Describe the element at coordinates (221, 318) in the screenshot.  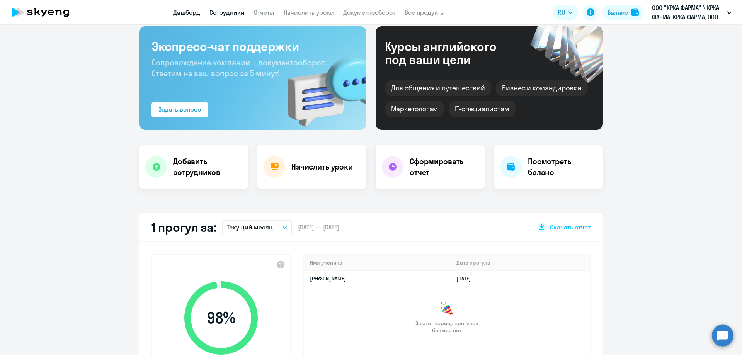
I see `span: 98 %` at that location.